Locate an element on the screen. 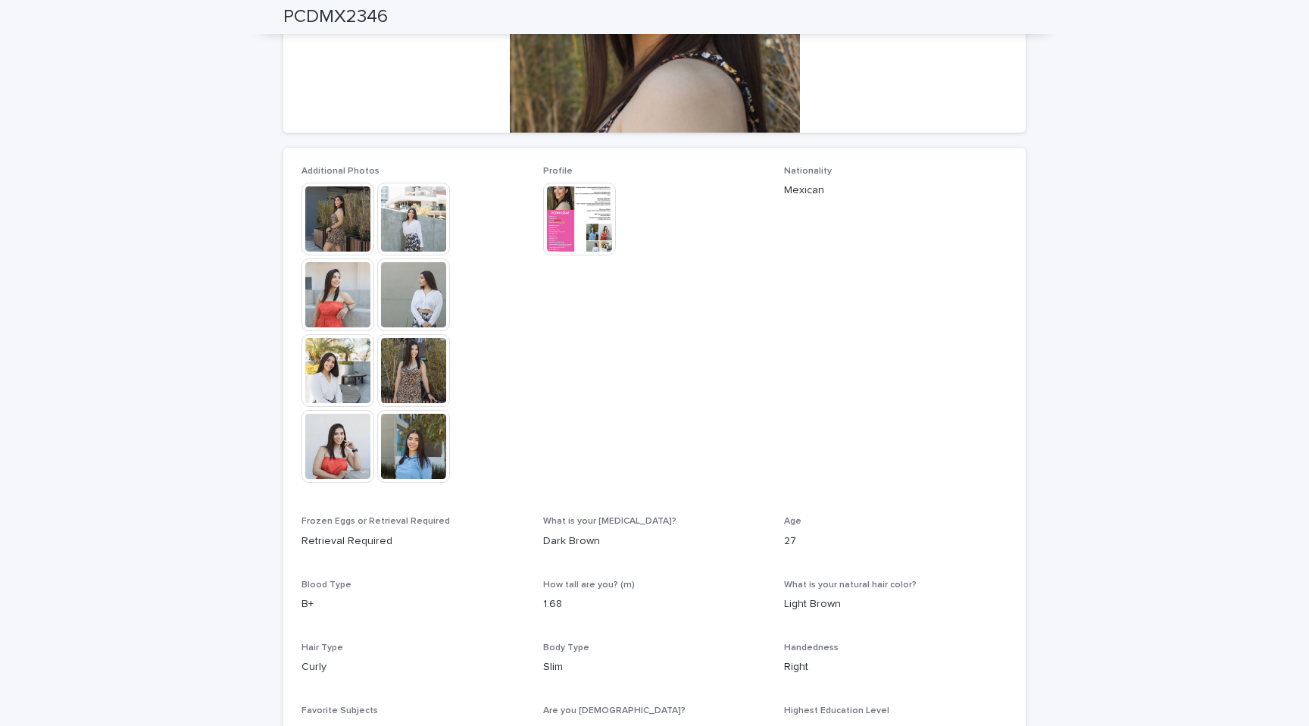  span: Body Type is located at coordinates (566, 648).